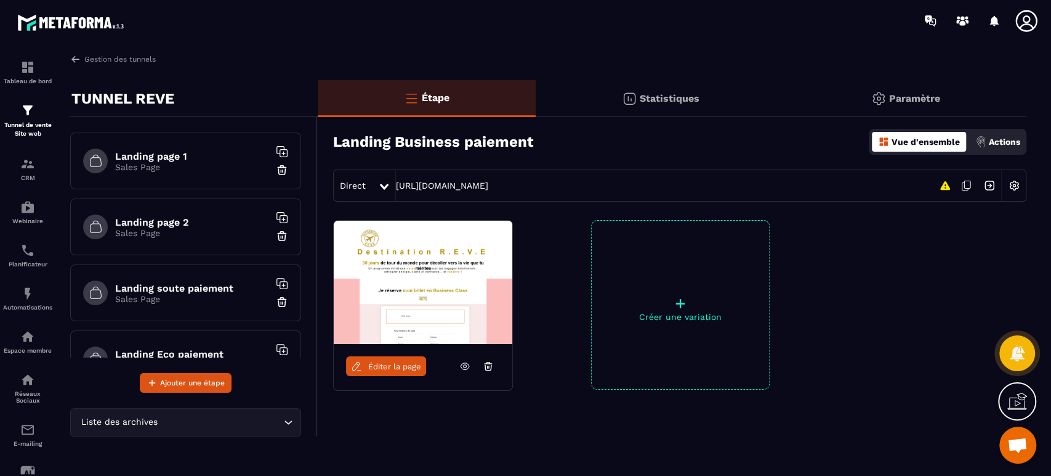 This screenshot has height=476, width=1051. Describe the element at coordinates (435, 97) in the screenshot. I see `p: Étape` at that location.